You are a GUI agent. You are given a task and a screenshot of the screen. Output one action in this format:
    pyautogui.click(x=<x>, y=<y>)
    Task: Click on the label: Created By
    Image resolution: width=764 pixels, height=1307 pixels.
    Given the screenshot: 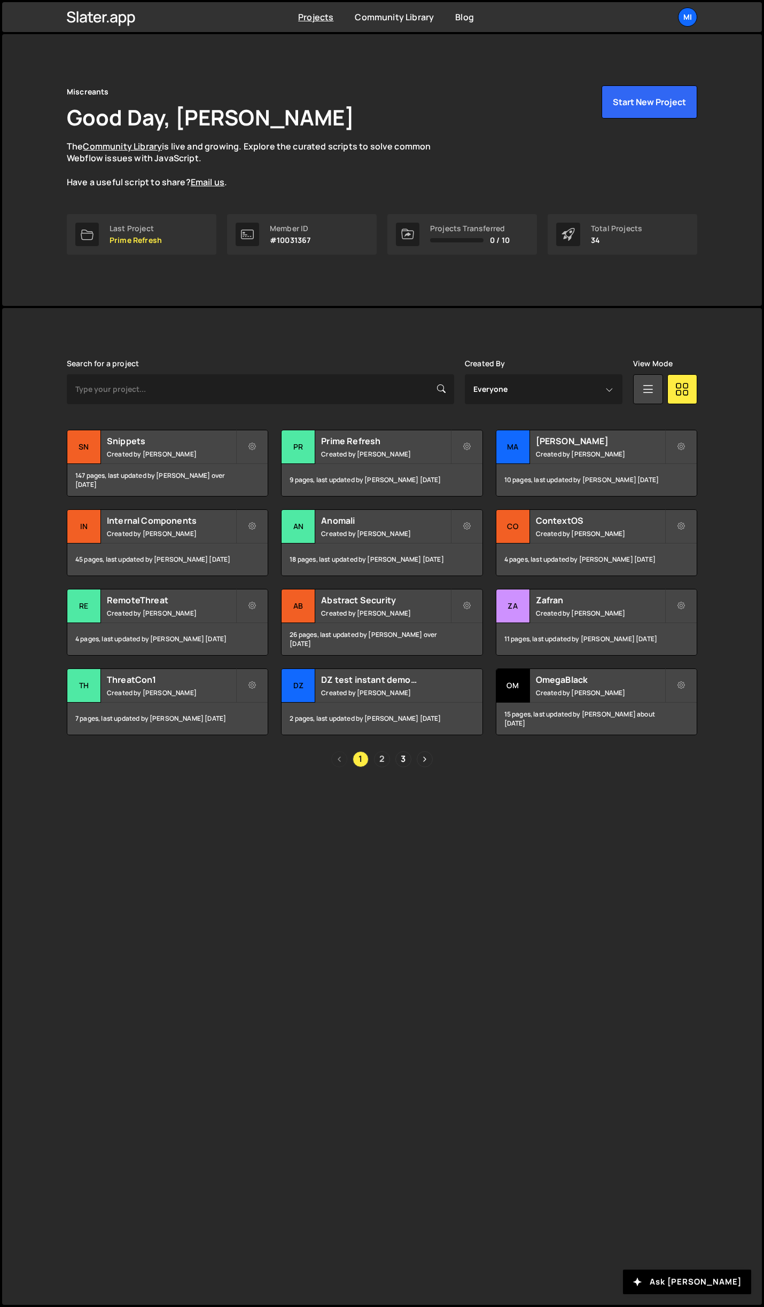 What is the action you would take?
    pyautogui.click(x=485, y=364)
    